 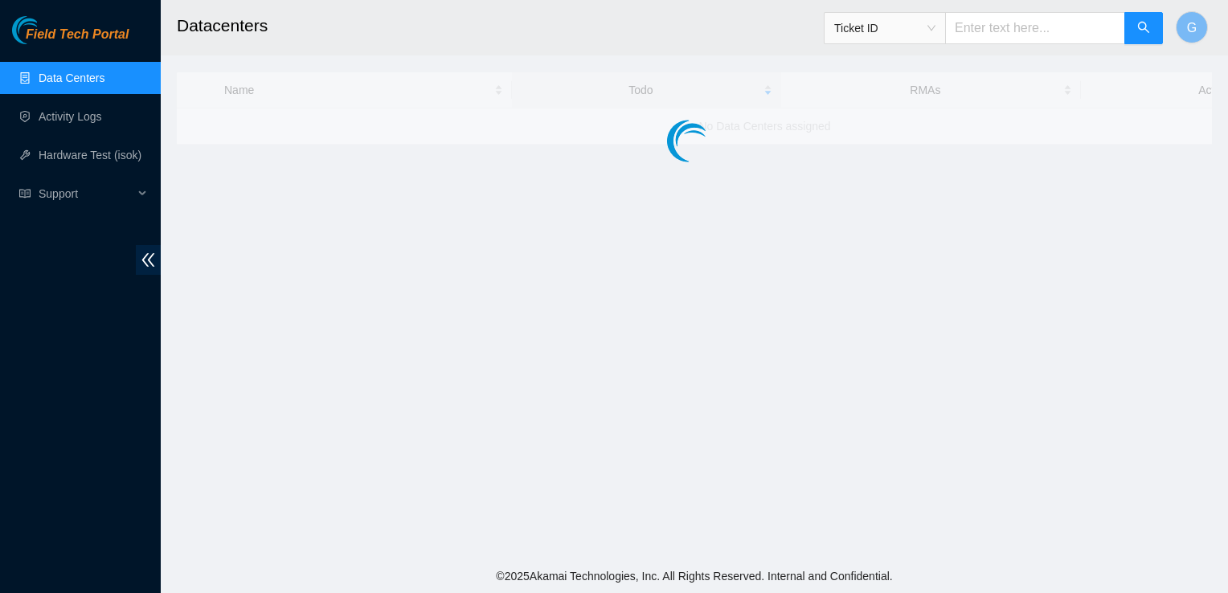 What do you see at coordinates (25, 194) in the screenshot?
I see `span: read` at bounding box center [25, 194].